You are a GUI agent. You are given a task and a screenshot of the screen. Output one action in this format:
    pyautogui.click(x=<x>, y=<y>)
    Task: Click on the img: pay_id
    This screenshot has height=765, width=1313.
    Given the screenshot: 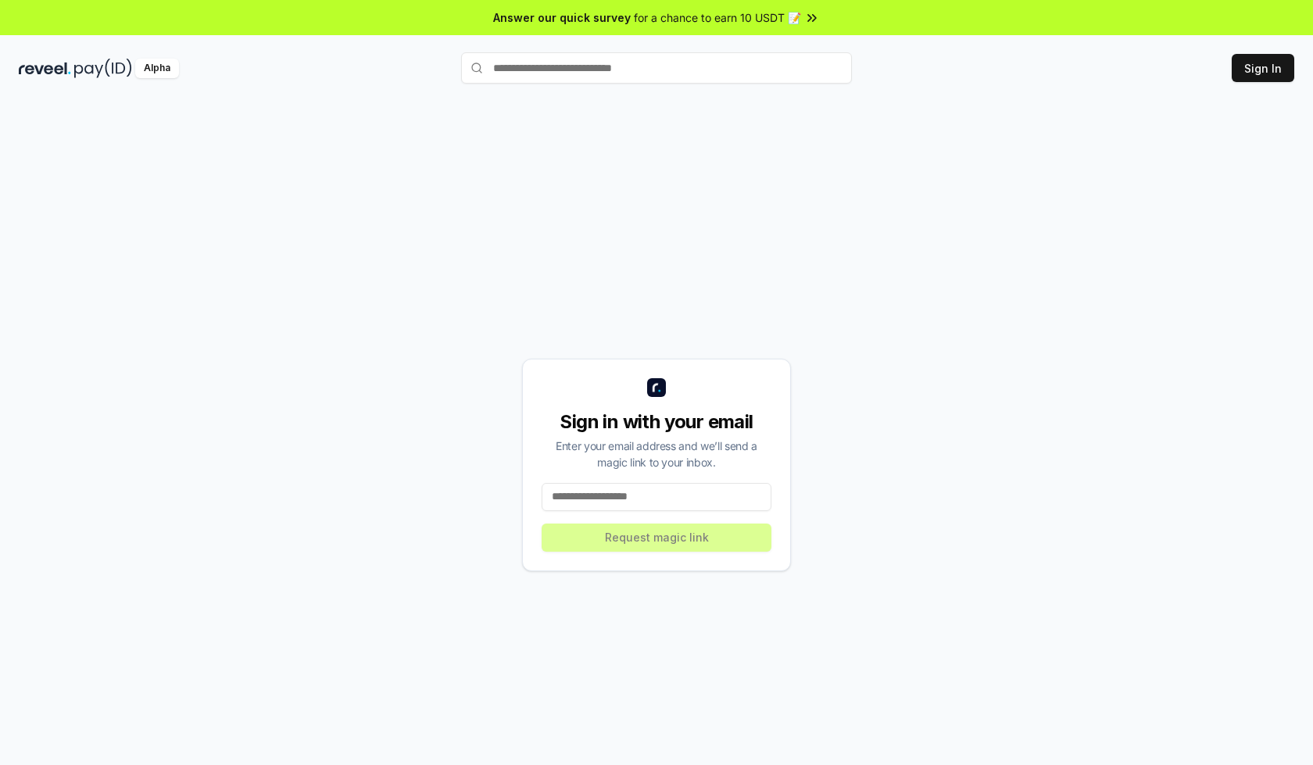 What is the action you would take?
    pyautogui.click(x=103, y=68)
    